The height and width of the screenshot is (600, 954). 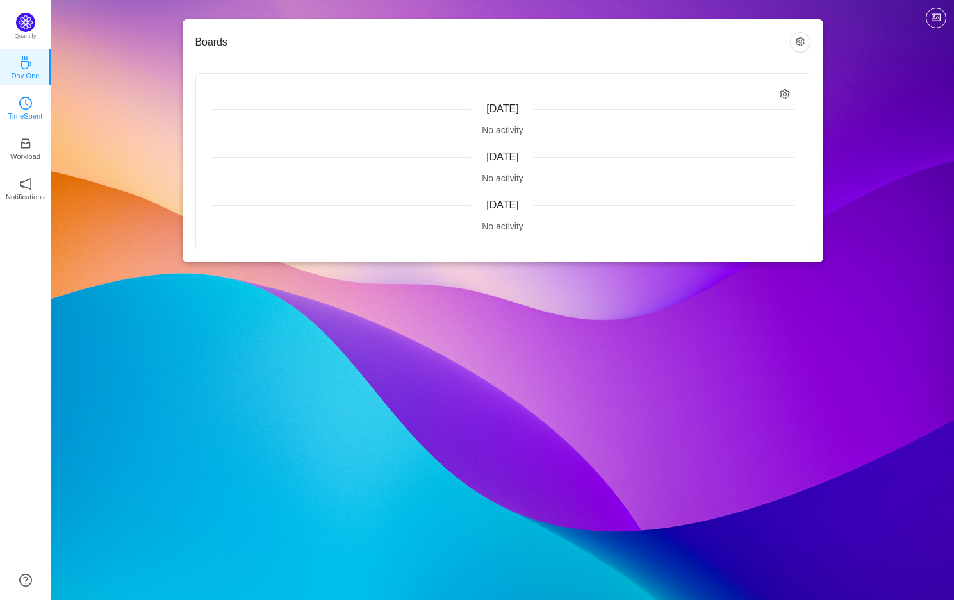 What do you see at coordinates (26, 22) in the screenshot?
I see `img: Quantify` at bounding box center [26, 22].